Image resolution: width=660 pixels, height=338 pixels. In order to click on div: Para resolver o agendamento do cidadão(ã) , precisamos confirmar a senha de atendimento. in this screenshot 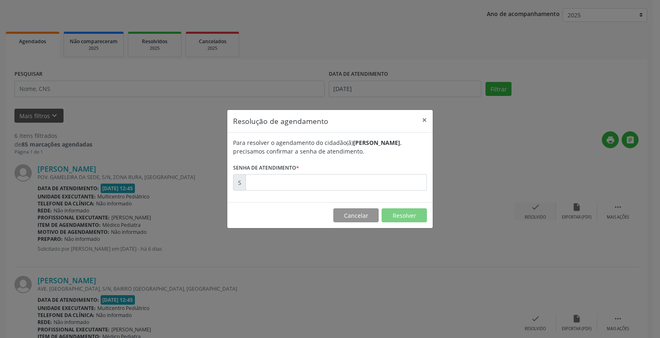, I will do `click(330, 147)`.